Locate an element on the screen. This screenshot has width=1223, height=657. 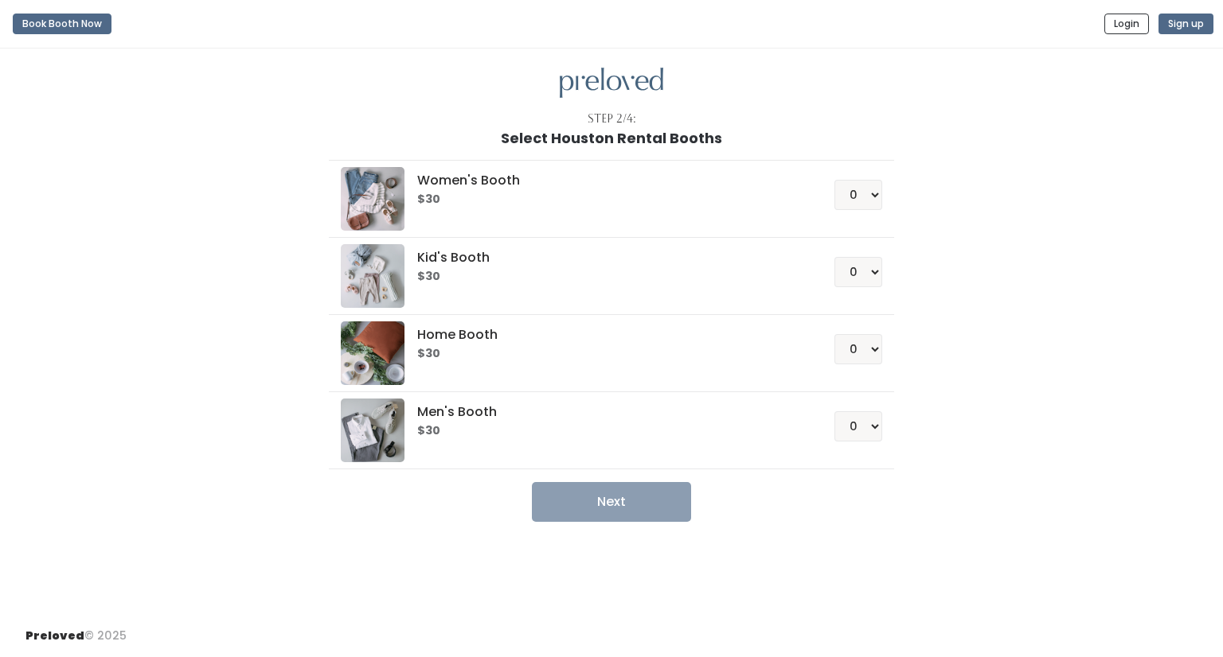
button: Book Booth Now is located at coordinates (62, 24).